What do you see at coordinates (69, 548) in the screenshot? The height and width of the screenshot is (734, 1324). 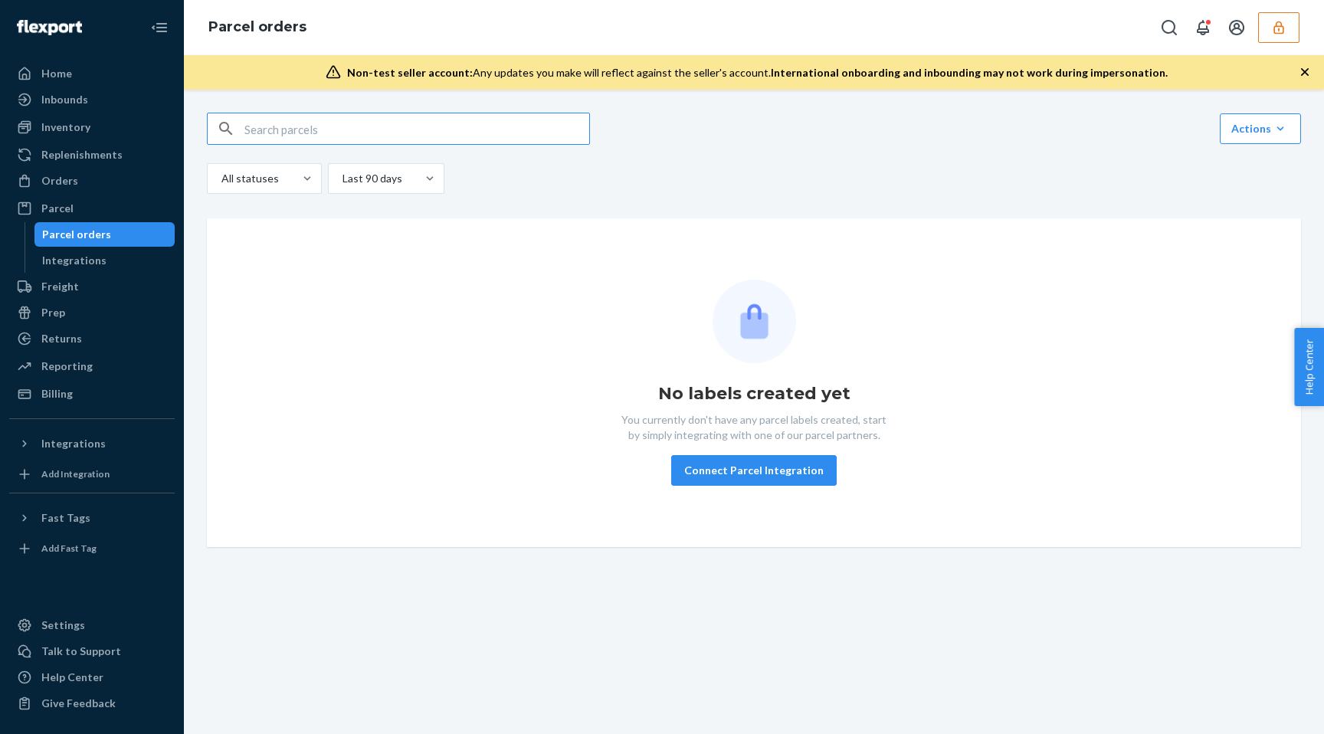 I see `div: Add Fast Tag` at bounding box center [69, 548].